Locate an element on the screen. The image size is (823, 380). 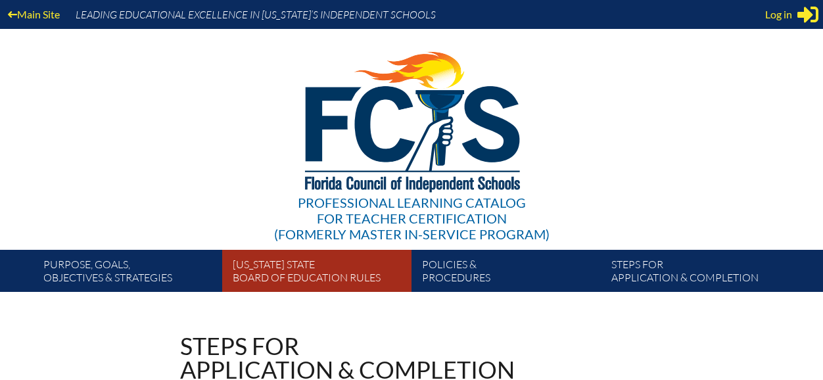
div: Professional Learning Catalog (formerly Master In-service Program) is located at coordinates (411, 218).